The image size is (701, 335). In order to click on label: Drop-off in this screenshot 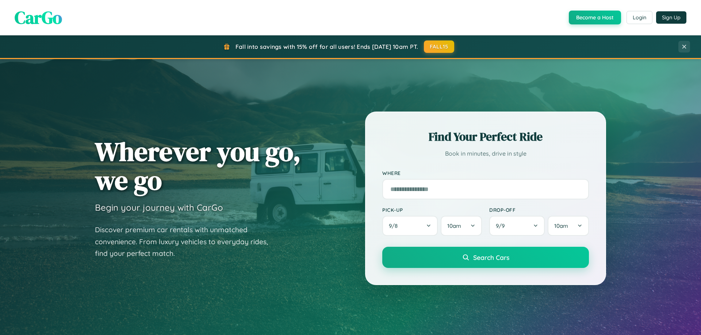, I will do `click(539, 210)`.